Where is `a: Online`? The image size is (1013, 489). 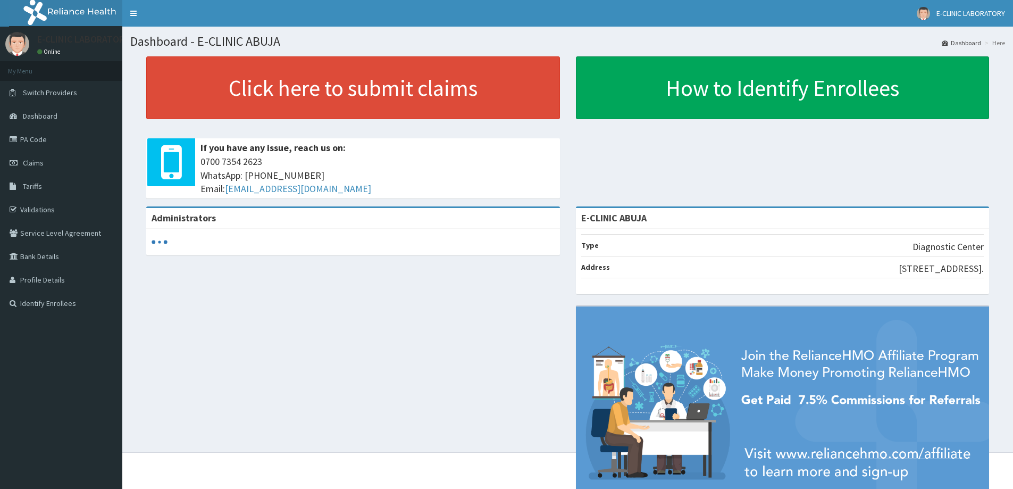 a: Online is located at coordinates (50, 52).